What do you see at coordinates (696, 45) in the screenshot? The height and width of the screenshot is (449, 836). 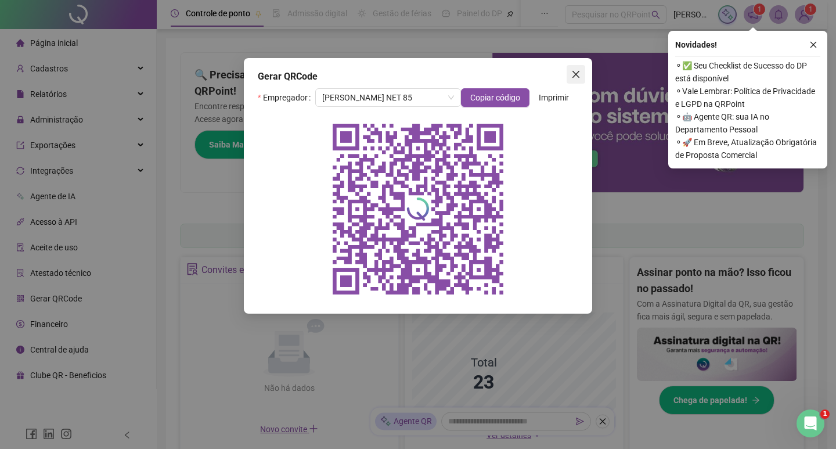 I see `span: Novidades !` at bounding box center [696, 45].